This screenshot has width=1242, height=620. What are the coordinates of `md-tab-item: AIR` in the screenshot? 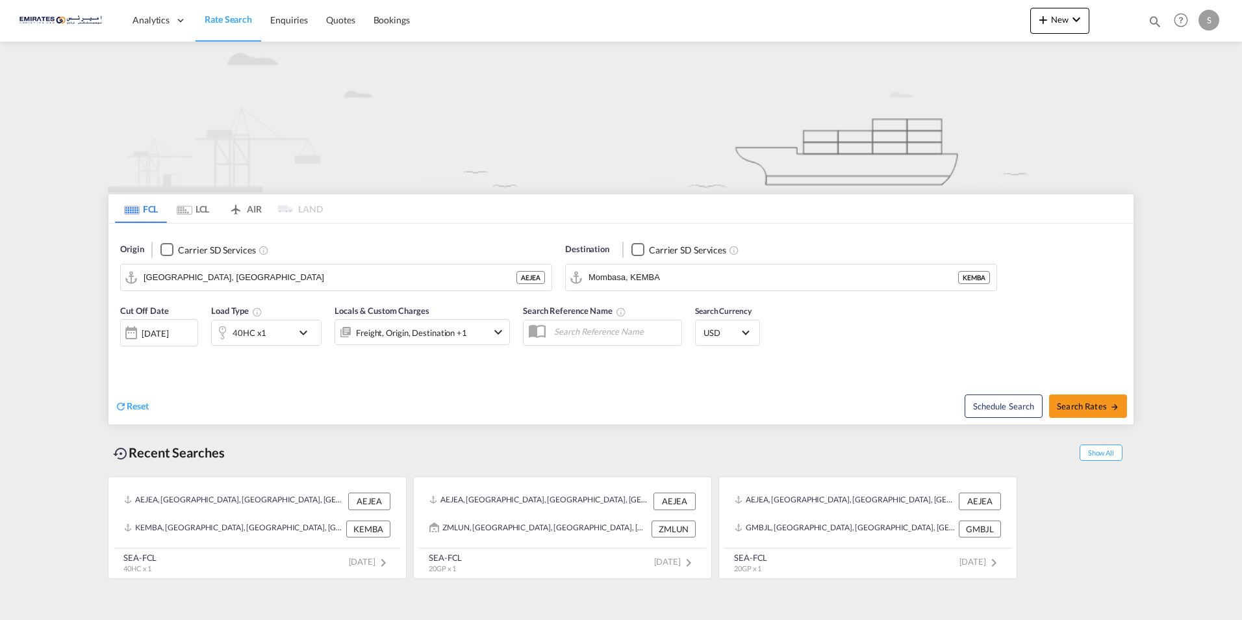 It's located at (245, 209).